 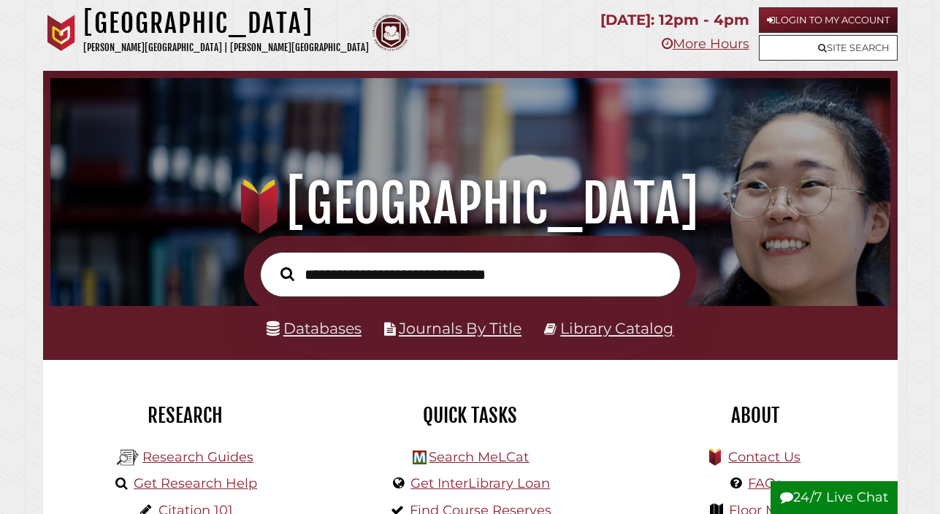 I want to click on a: Get InterLibrary Loan, so click(x=480, y=484).